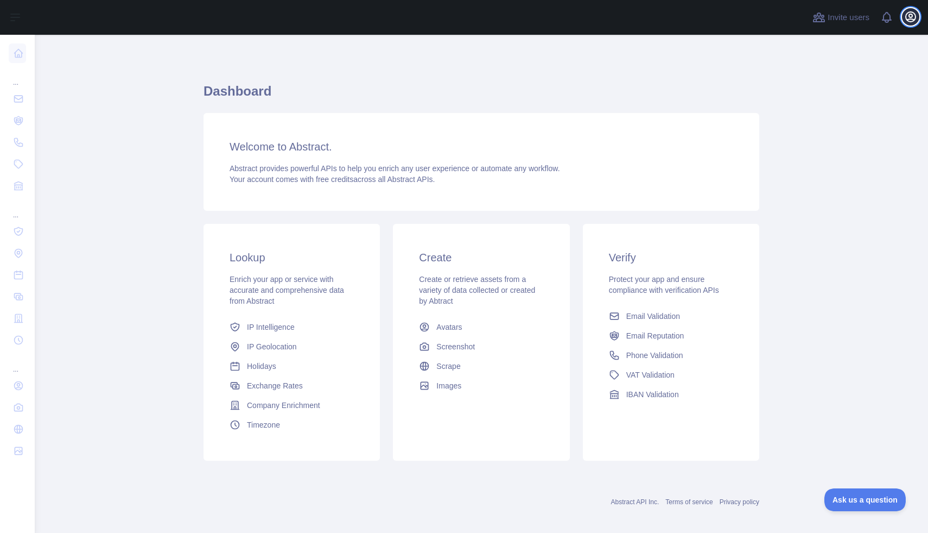  I want to click on a: Email Validation, so click(671, 316).